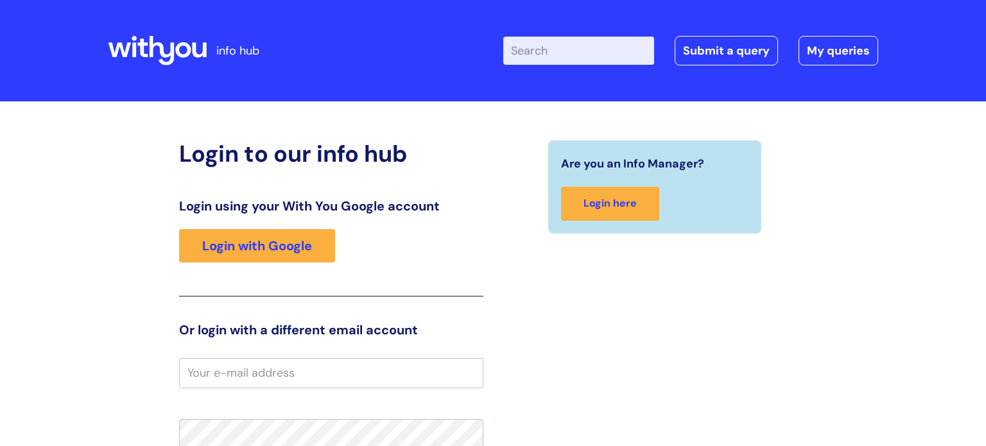  I want to click on span: Are you an Info Manager?, so click(632, 164).